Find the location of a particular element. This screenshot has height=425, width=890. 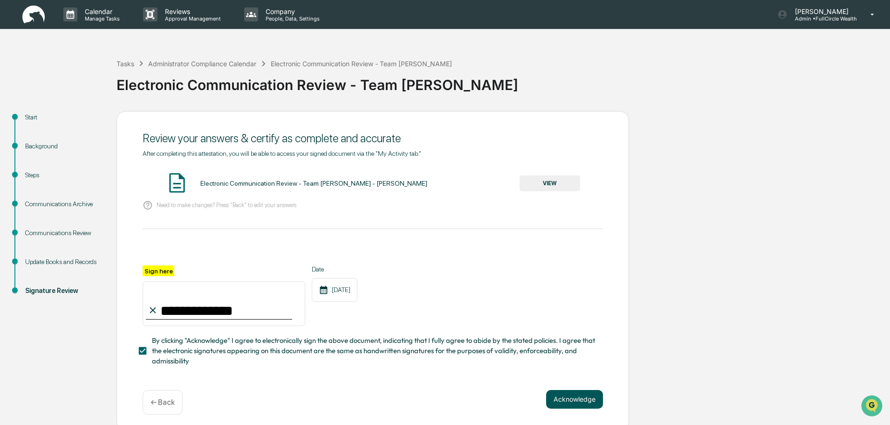

p: Company is located at coordinates (291, 11).